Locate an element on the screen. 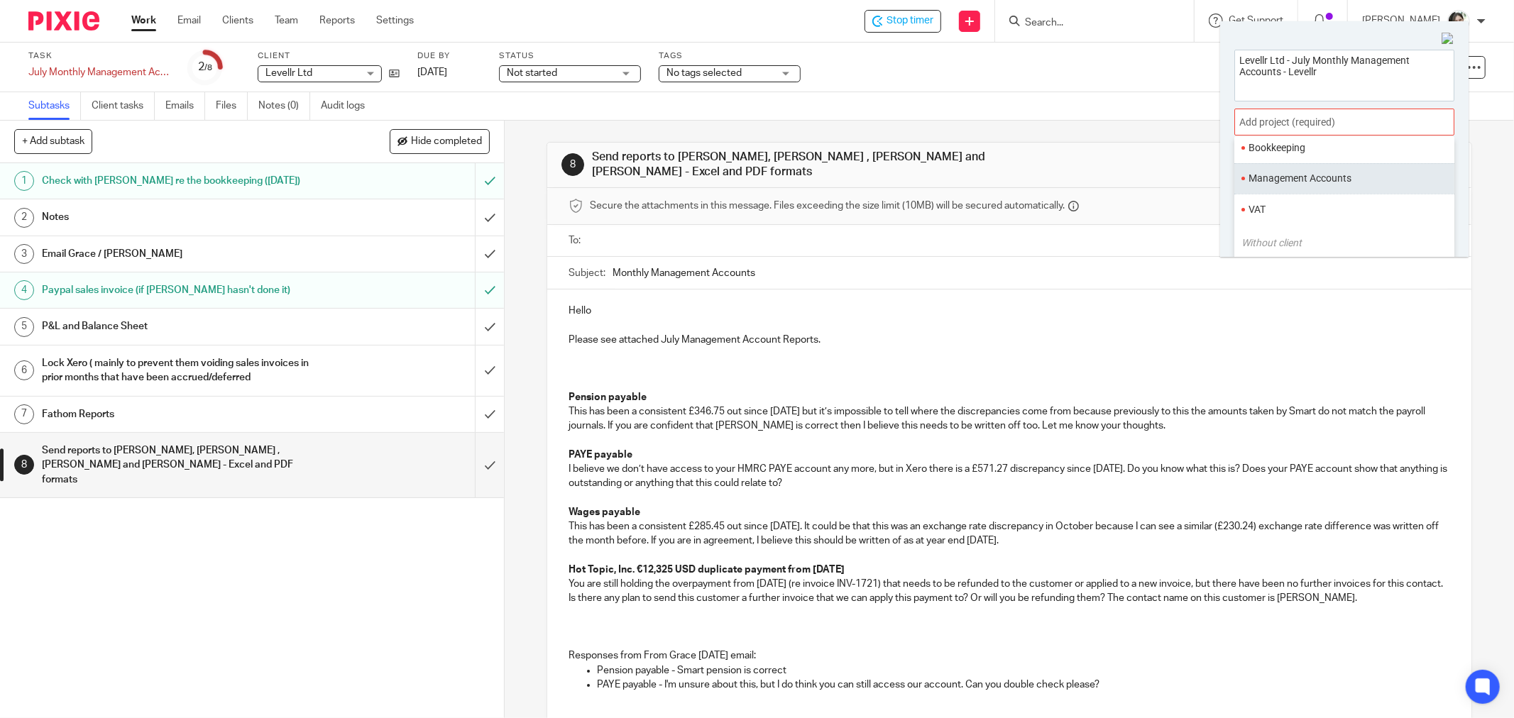 The width and height of the screenshot is (1514, 718). a: Clients is located at coordinates (238, 21).